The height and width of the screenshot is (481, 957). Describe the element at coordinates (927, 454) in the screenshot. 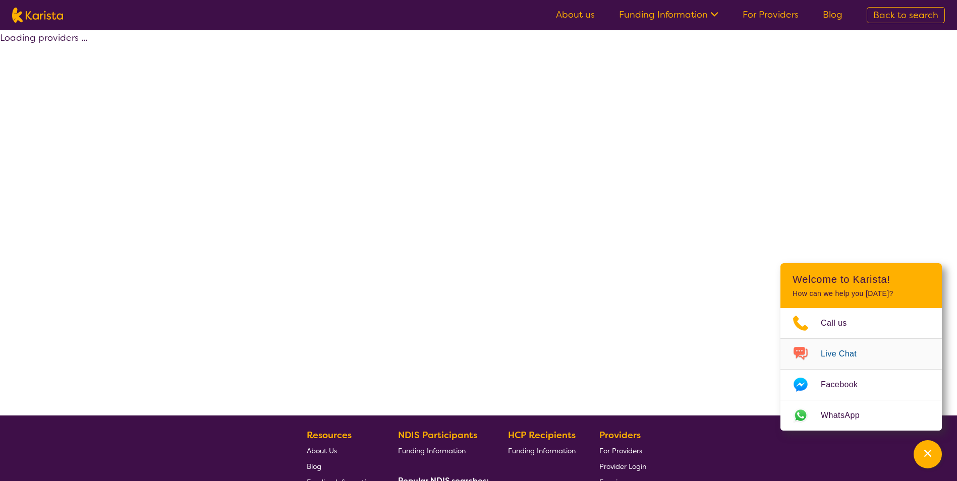

I see `button: Channel Menu` at that location.